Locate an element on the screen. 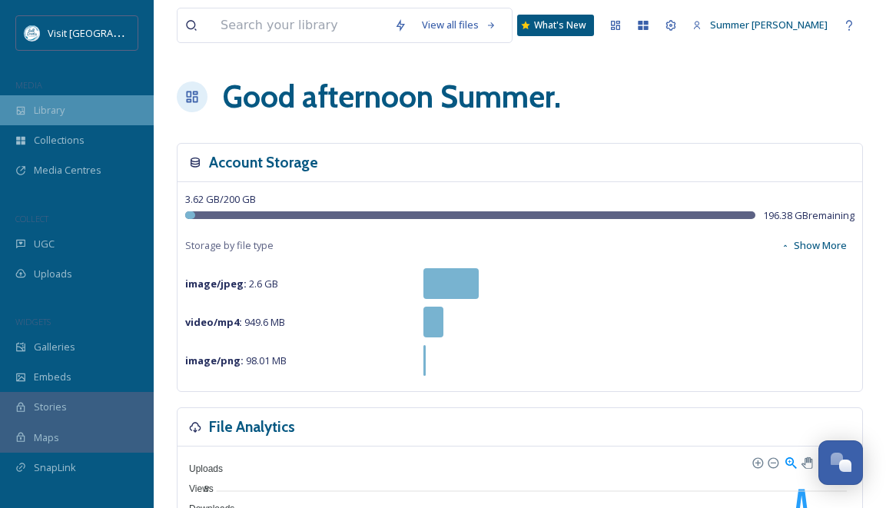 The image size is (886, 508). span: 949.6 MB is located at coordinates (235, 322).